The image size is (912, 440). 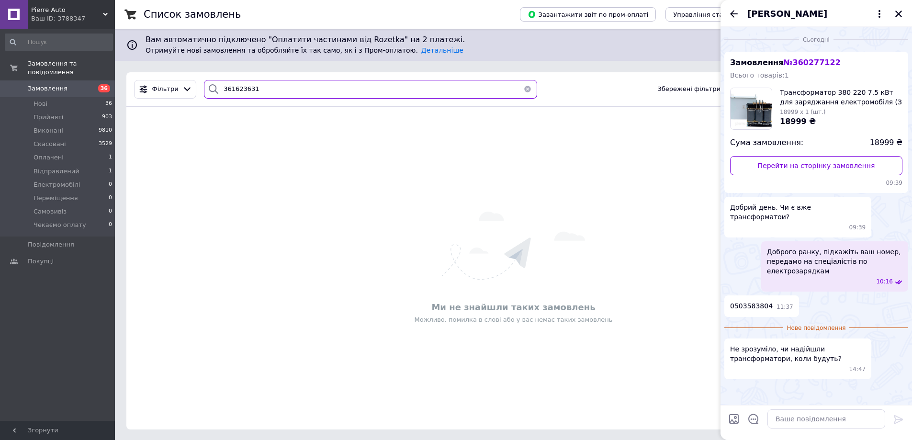 I want to click on button: Відкрити шаблони відповідей, so click(x=754, y=419).